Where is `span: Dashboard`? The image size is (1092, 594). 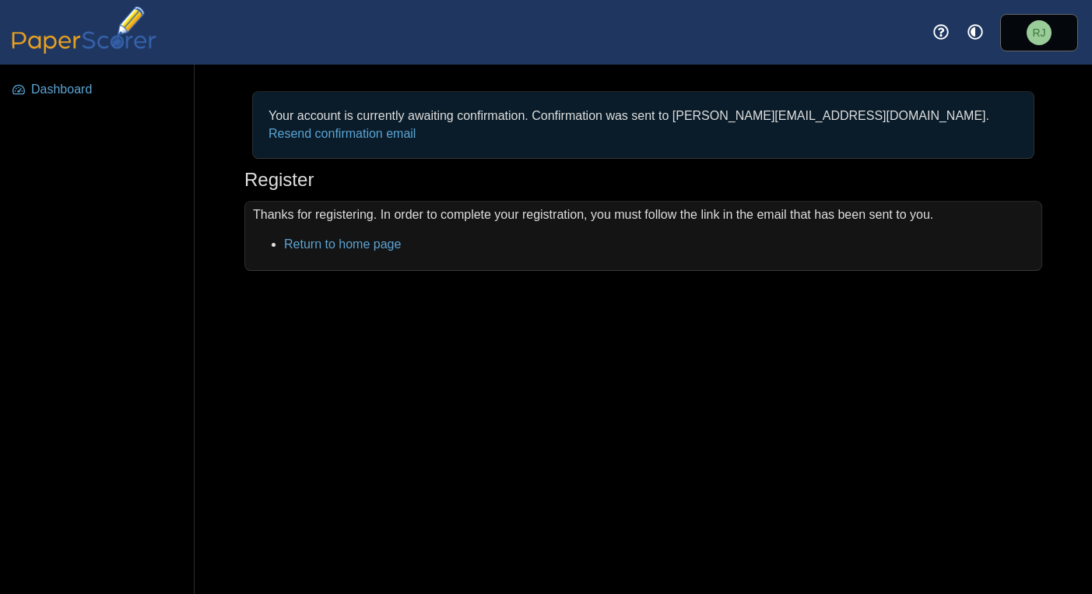
span: Dashboard is located at coordinates (107, 90).